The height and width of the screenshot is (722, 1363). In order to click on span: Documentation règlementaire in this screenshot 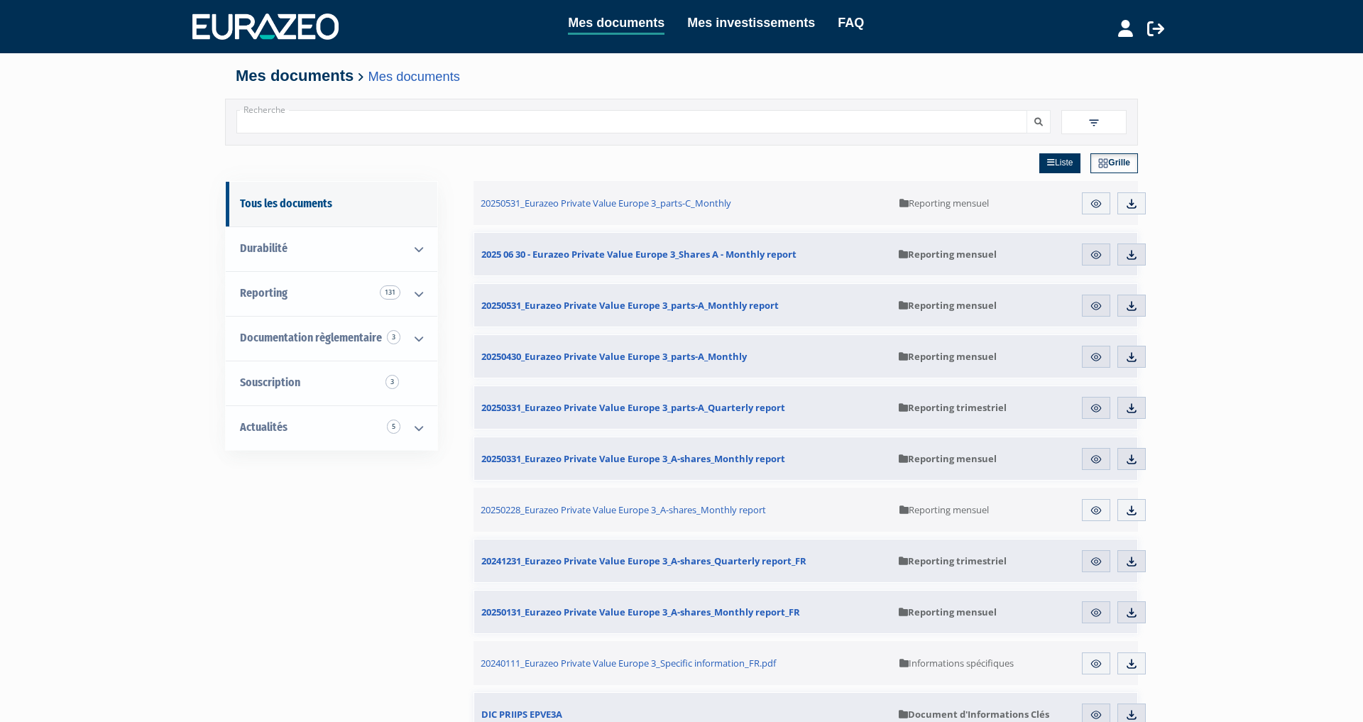, I will do `click(311, 337)`.